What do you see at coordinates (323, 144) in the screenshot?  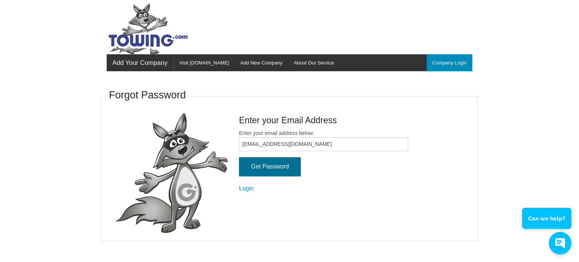 I see `input: Enter your email address below.` at bounding box center [323, 144].